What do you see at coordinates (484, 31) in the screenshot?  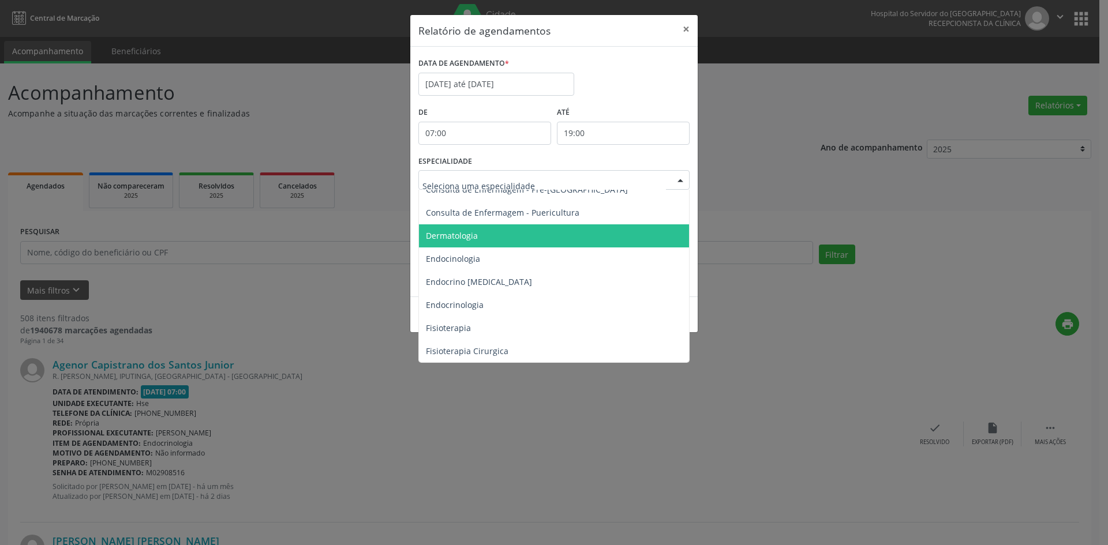 I see `h5: Relatório de agendamentos` at bounding box center [484, 31].